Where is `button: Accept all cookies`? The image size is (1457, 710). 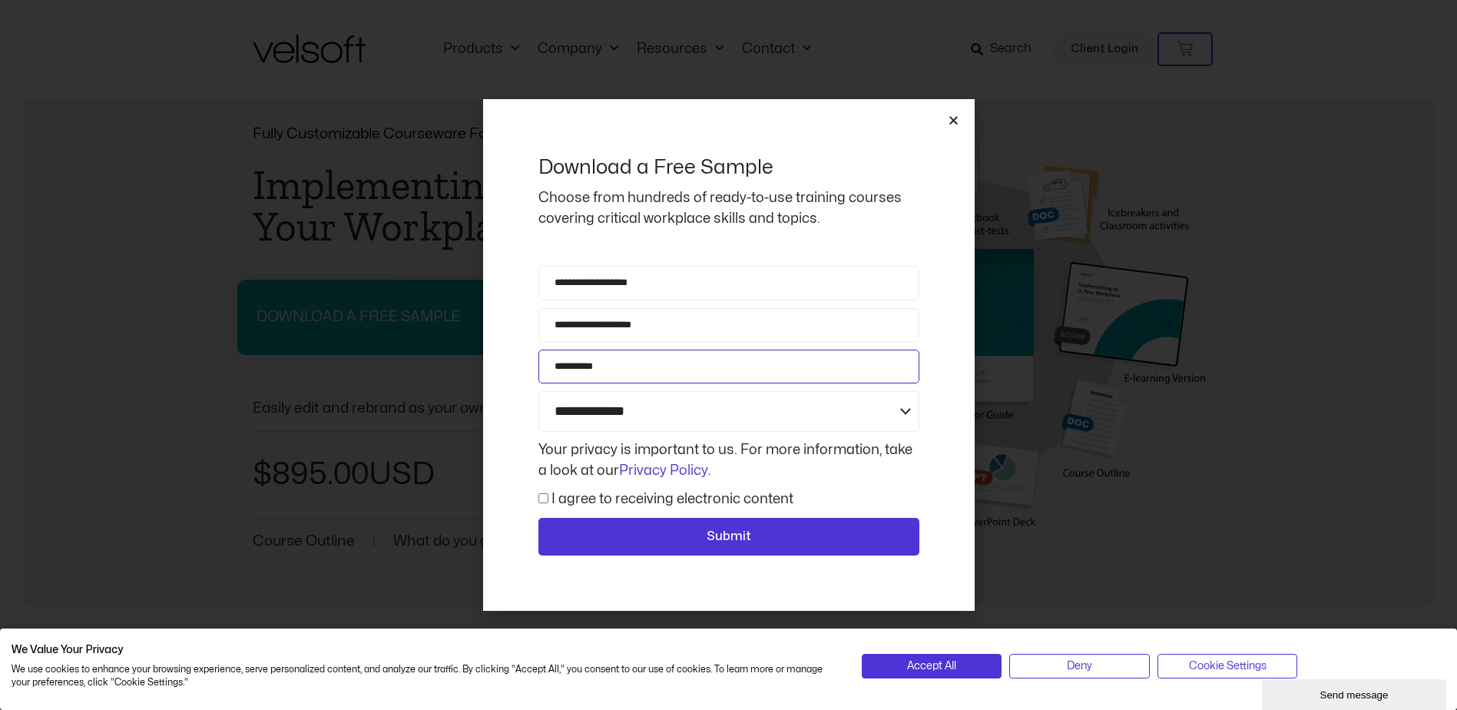 button: Accept all cookies is located at coordinates (932, 666).